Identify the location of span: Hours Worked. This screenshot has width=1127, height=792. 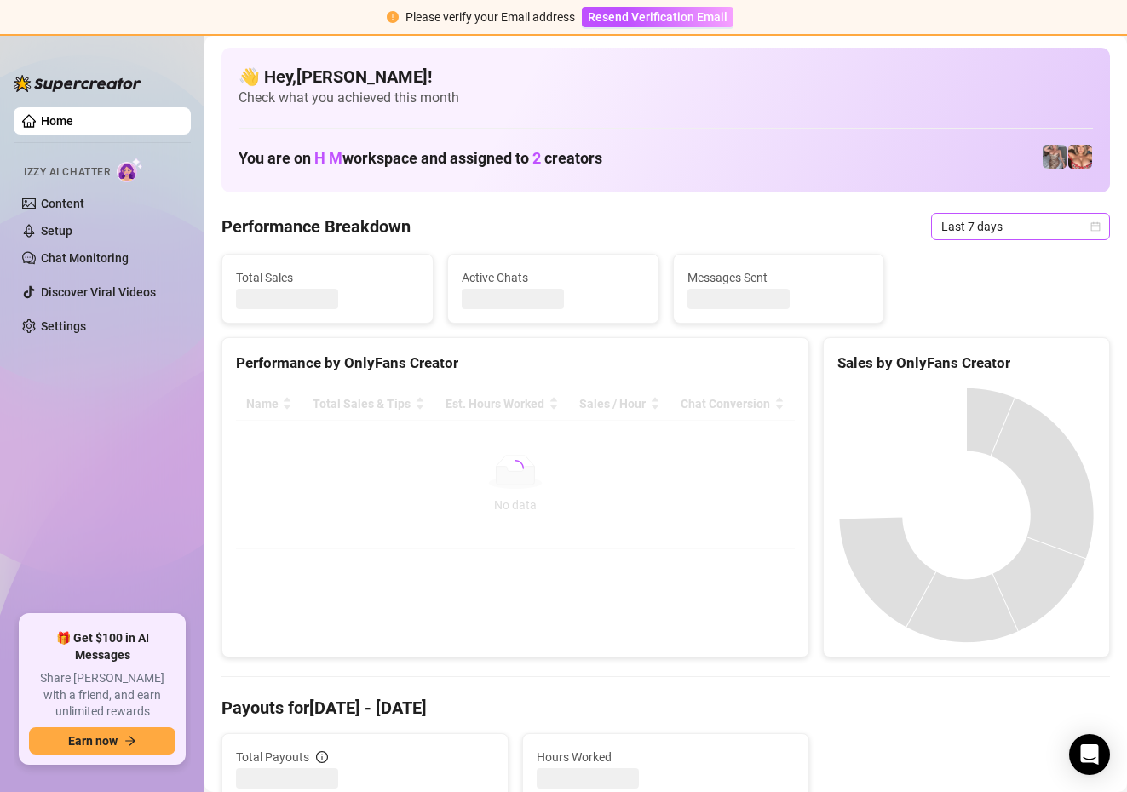
(665, 757).